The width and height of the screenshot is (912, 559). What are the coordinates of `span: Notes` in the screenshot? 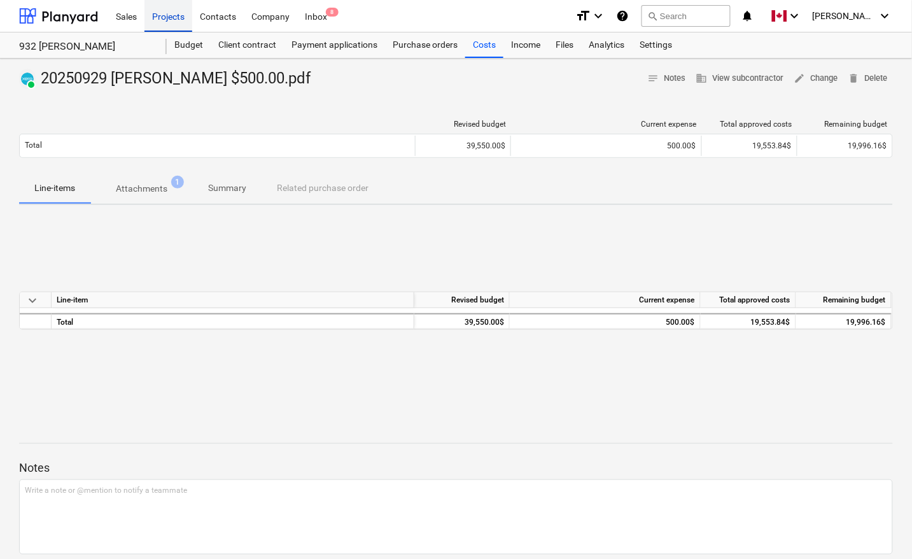 It's located at (667, 78).